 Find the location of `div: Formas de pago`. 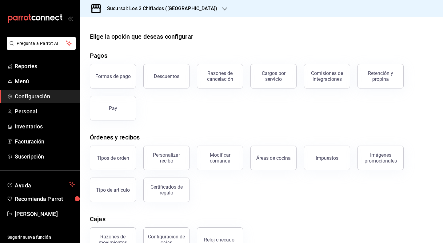

div: Formas de pago is located at coordinates (113, 76).